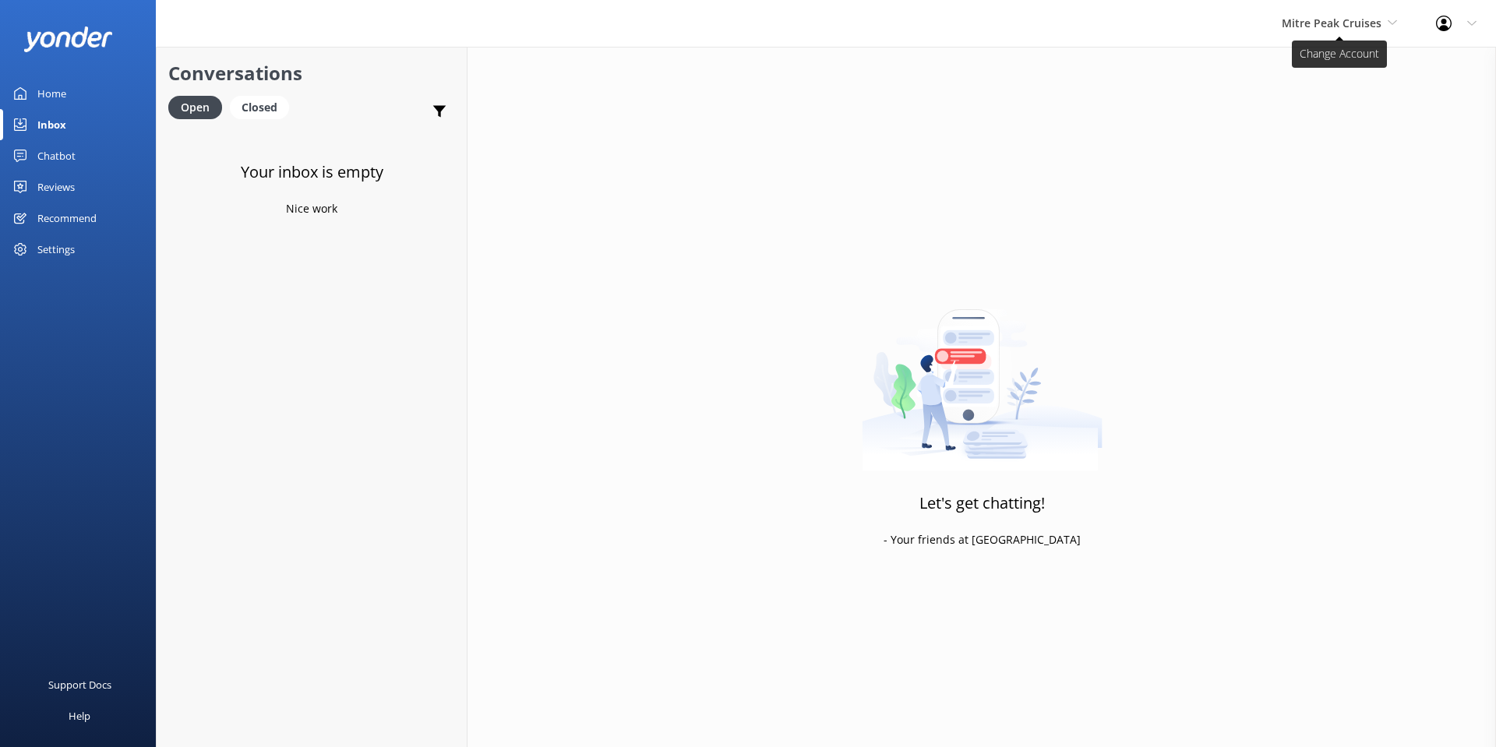  I want to click on div: Recommend, so click(67, 218).